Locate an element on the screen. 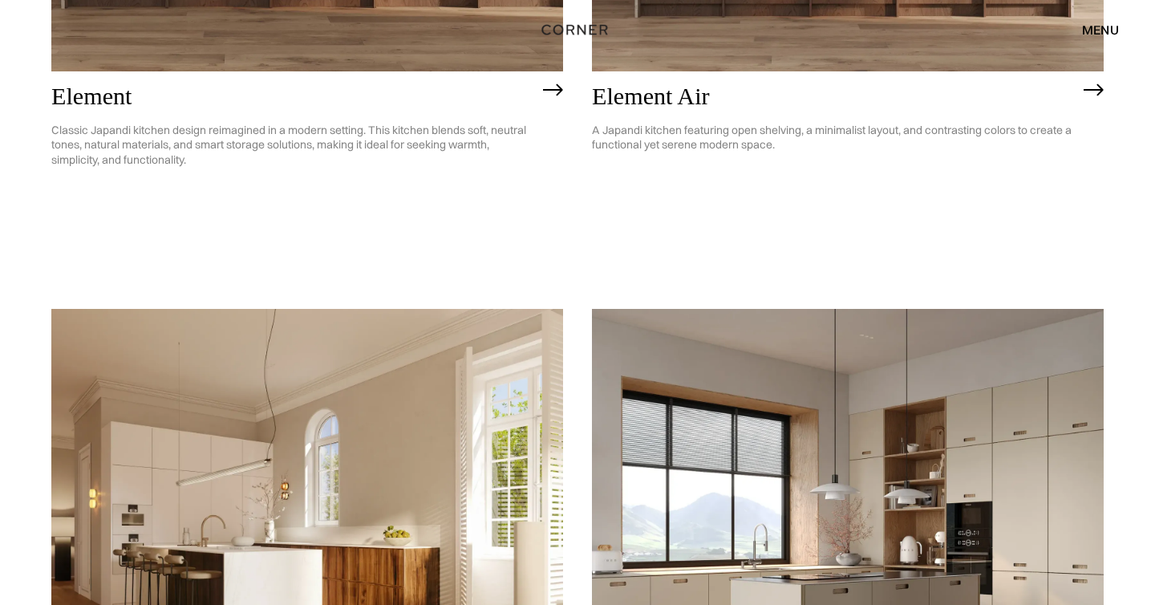  p: A Japandi kitchen featuring open shelving, a minimalist layout, and contrasting colors to create ... is located at coordinates (833, 138).